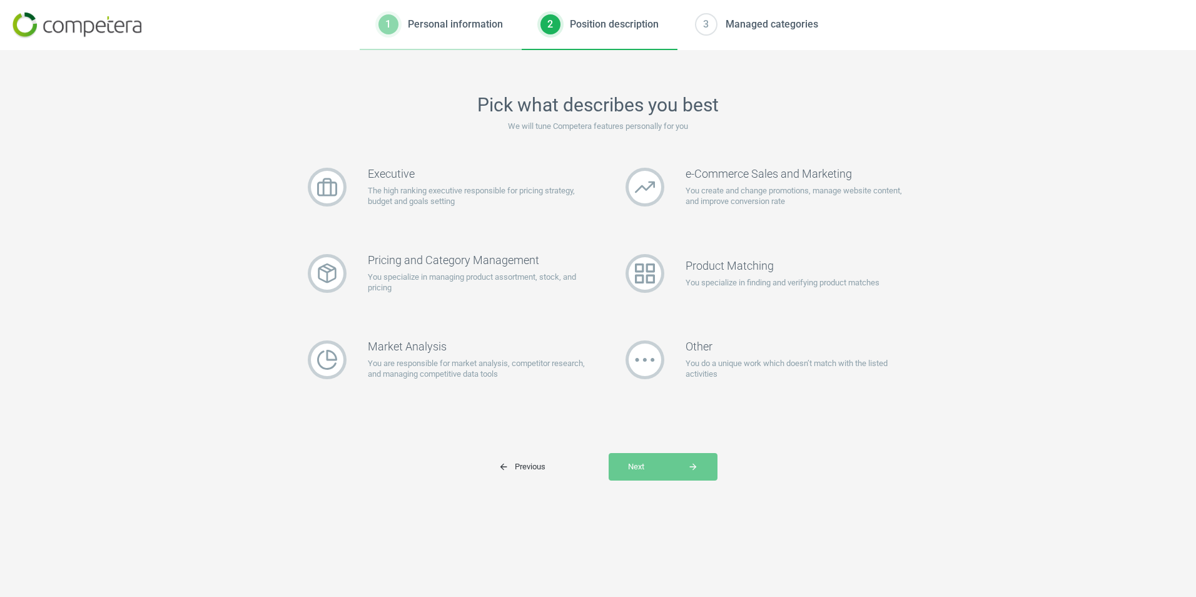 Image resolution: width=1196 pixels, height=597 pixels. Describe the element at coordinates (480, 283) in the screenshot. I see `p: You specialize in managing product assortment, stock, and pricing` at that location.